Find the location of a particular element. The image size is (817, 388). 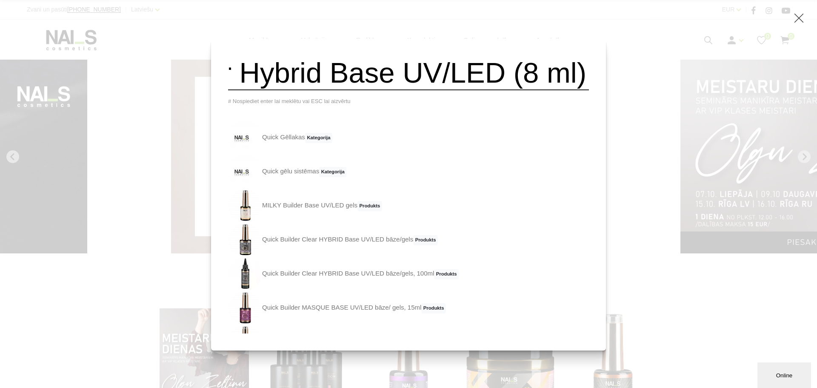

a: Quick Builder MASQUE BASE UV/LED bāze/ gels, 15mlProdukts is located at coordinates (337, 308).